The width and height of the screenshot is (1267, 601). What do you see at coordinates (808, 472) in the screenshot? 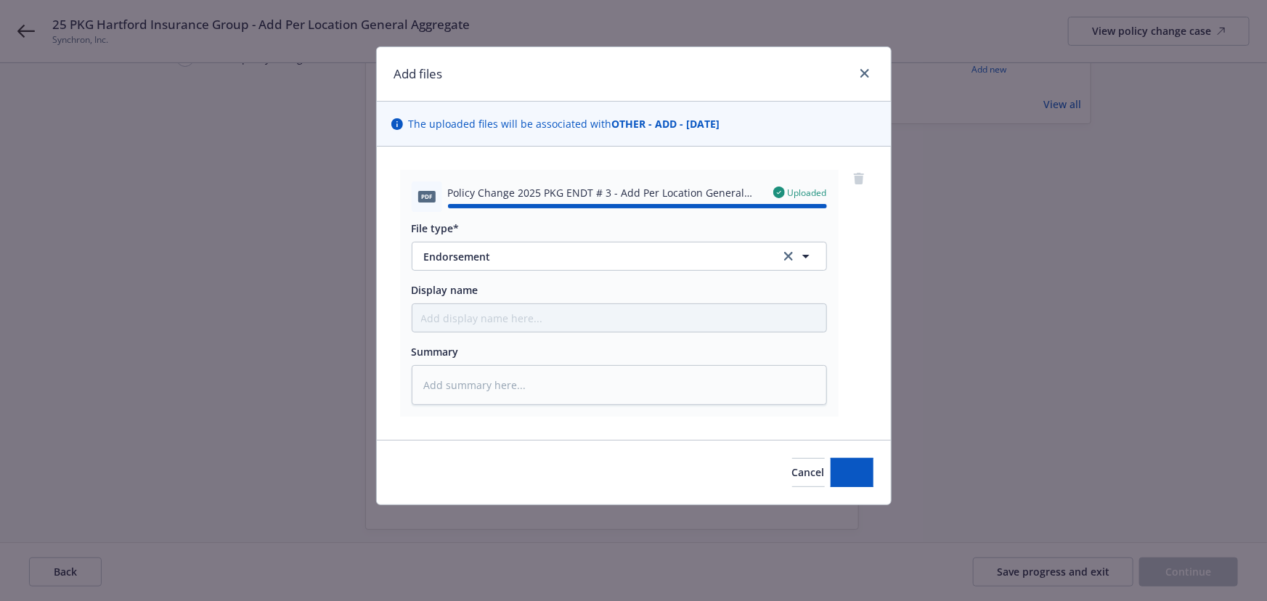
I see `span: Cancel` at bounding box center [808, 472].